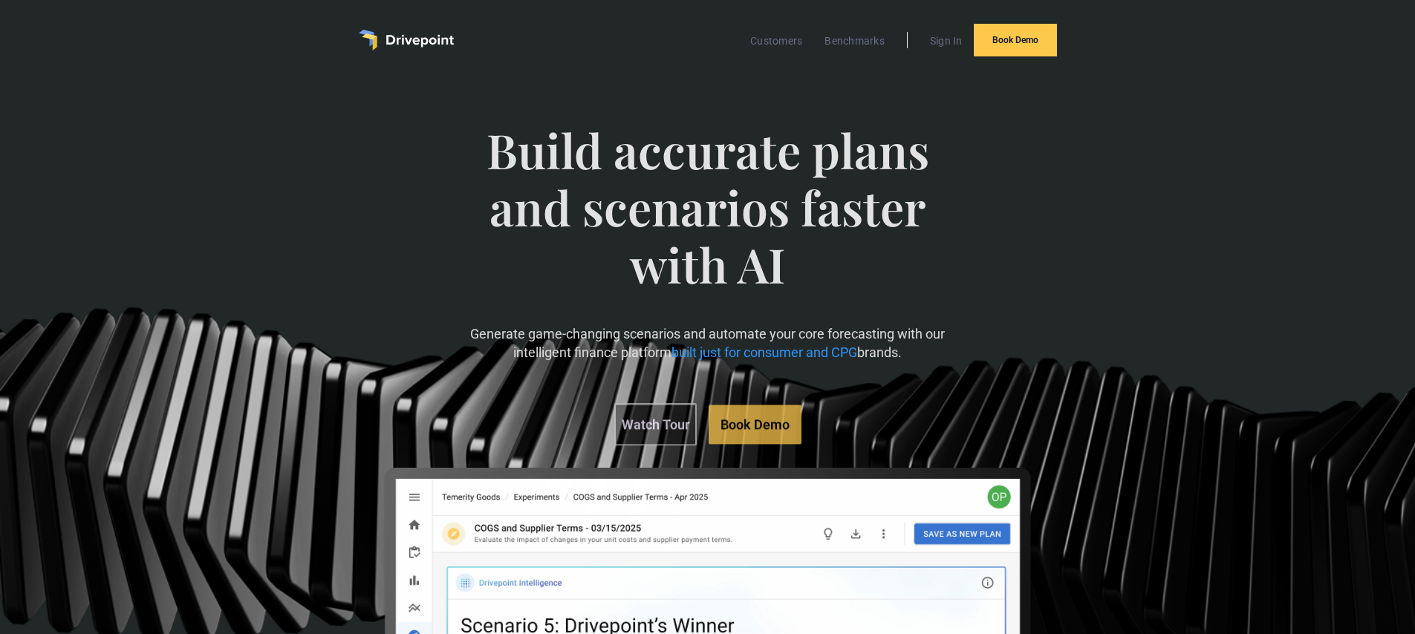 Image resolution: width=1415 pixels, height=634 pixels. I want to click on a: Benchmarks, so click(854, 41).